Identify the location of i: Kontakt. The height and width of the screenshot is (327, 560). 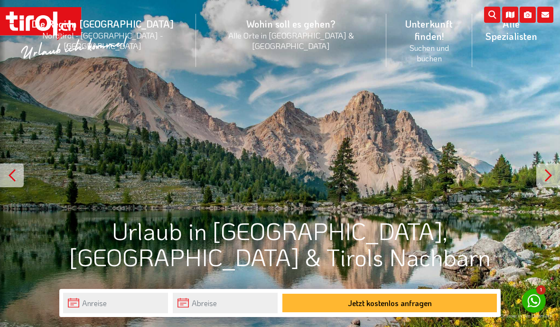
(546, 15).